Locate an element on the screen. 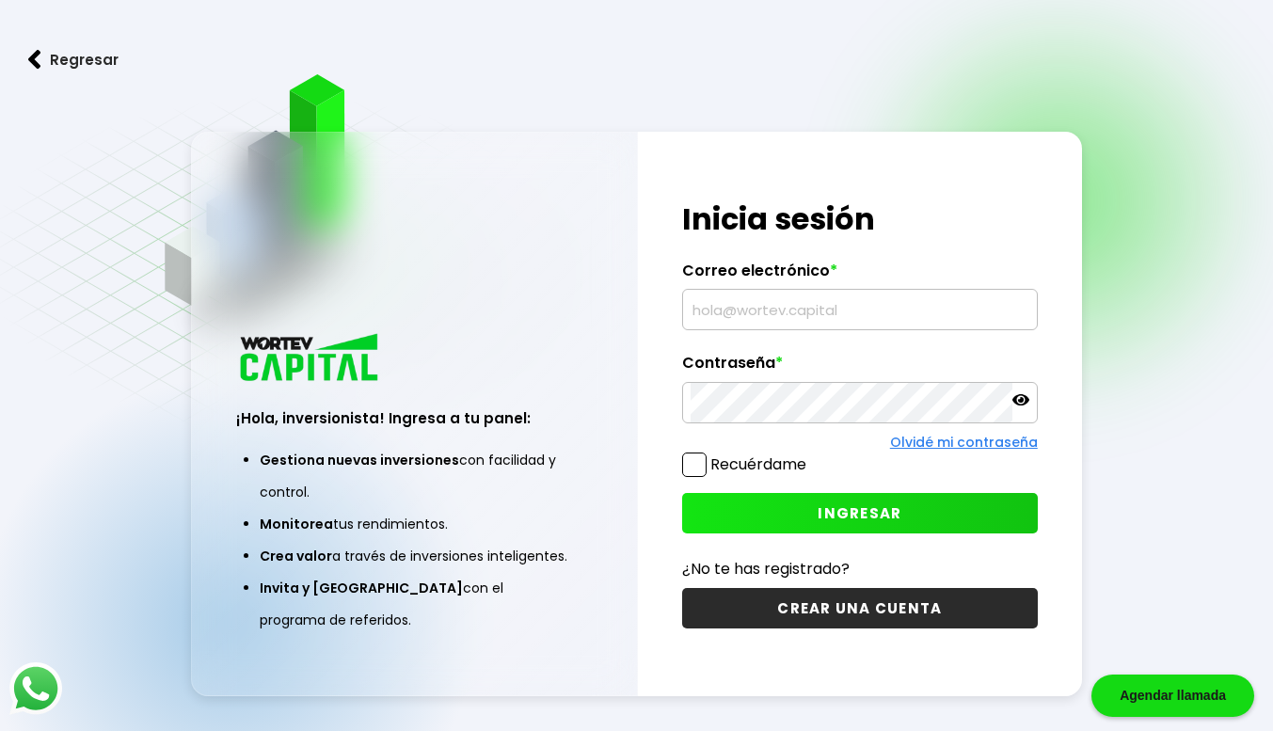  div: Agendar llamada is located at coordinates (1173, 696).